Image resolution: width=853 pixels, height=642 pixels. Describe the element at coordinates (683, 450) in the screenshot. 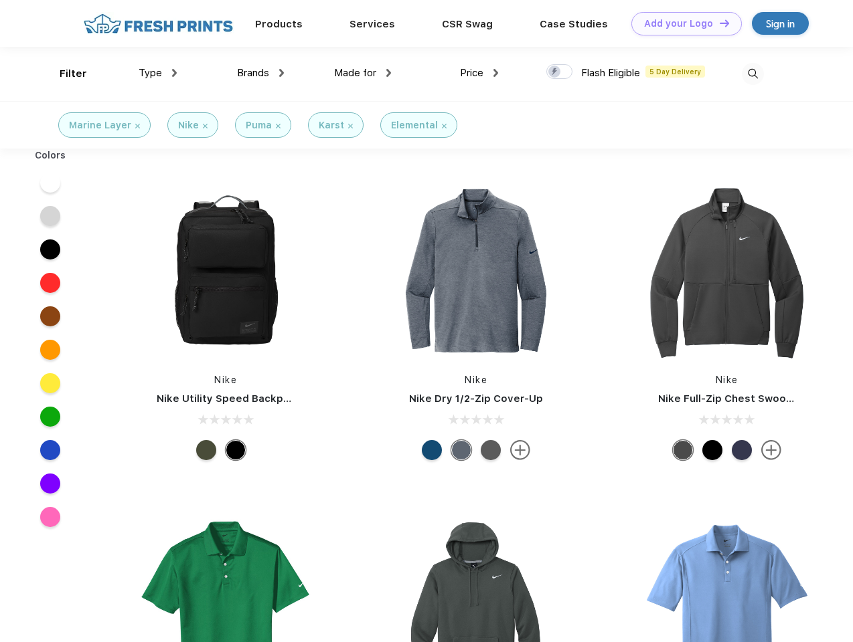

I see `div: Anthracite` at that location.